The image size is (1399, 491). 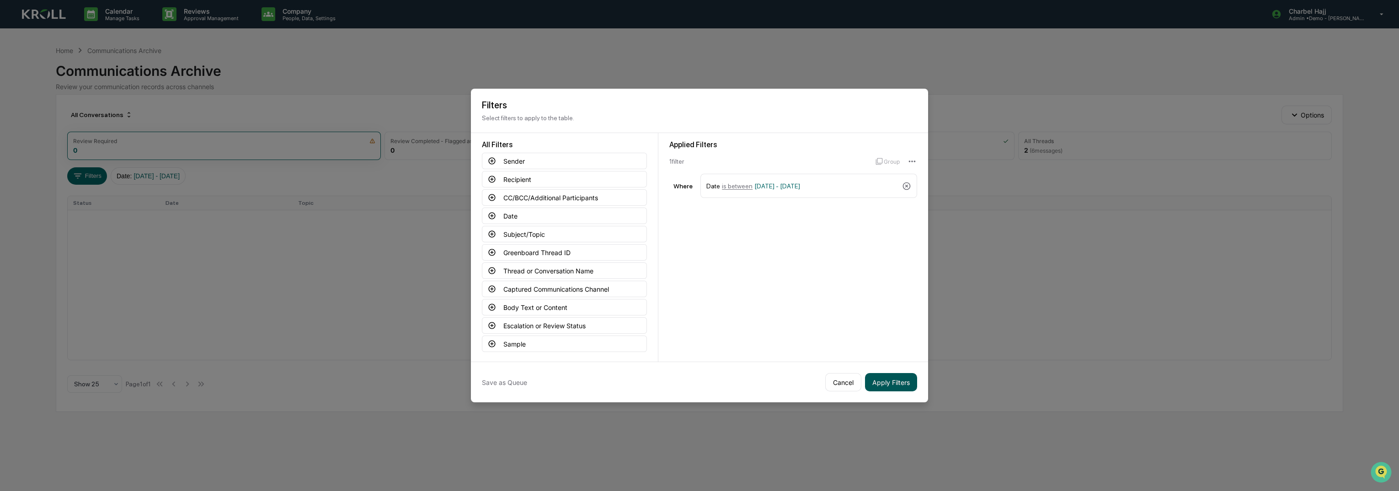 What do you see at coordinates (504, 382) in the screenshot?
I see `button: Save as Queue` at bounding box center [504, 382].